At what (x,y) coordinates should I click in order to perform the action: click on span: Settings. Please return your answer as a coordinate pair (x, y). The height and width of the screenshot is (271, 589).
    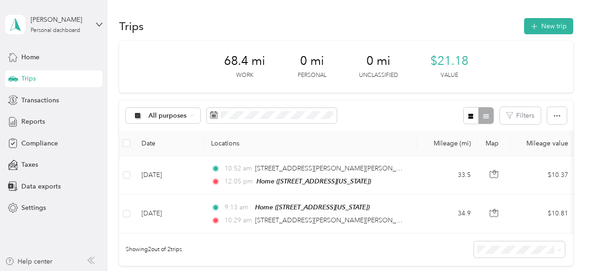
    Looking at the image, I should click on (33, 208).